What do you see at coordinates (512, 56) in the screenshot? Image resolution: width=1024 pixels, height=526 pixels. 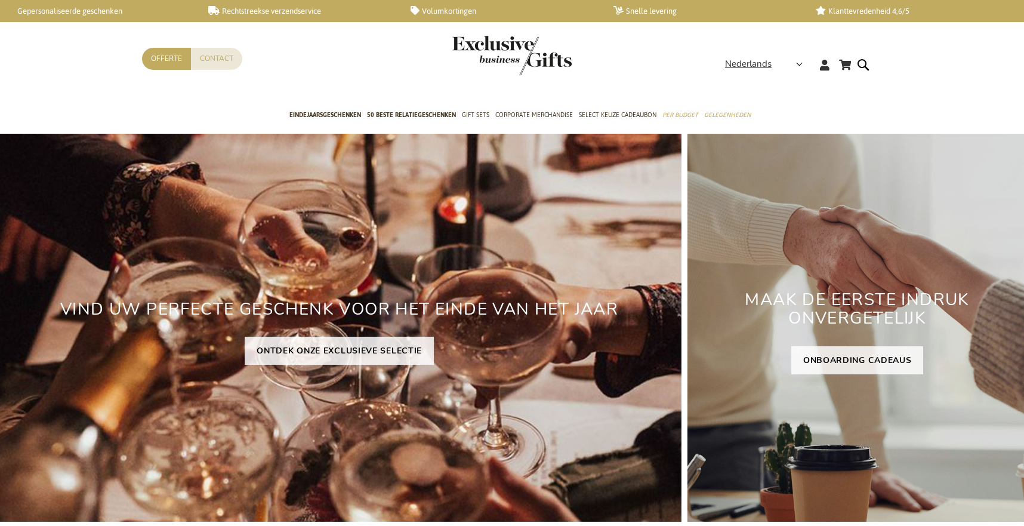 I see `img: Exclusive Business gifts logo` at bounding box center [512, 56].